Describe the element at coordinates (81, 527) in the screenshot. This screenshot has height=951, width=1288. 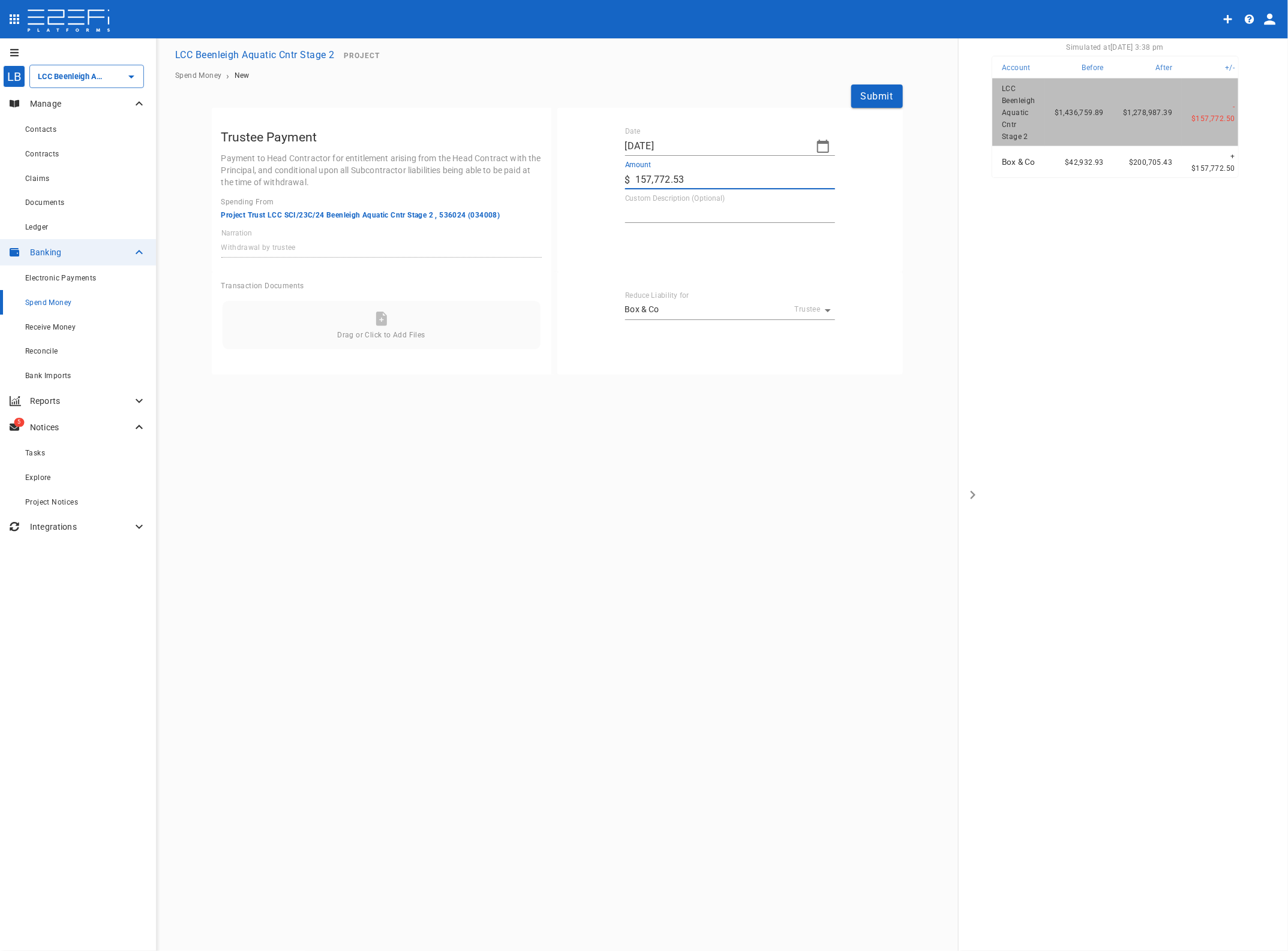
I see `p: Integrations` at that location.